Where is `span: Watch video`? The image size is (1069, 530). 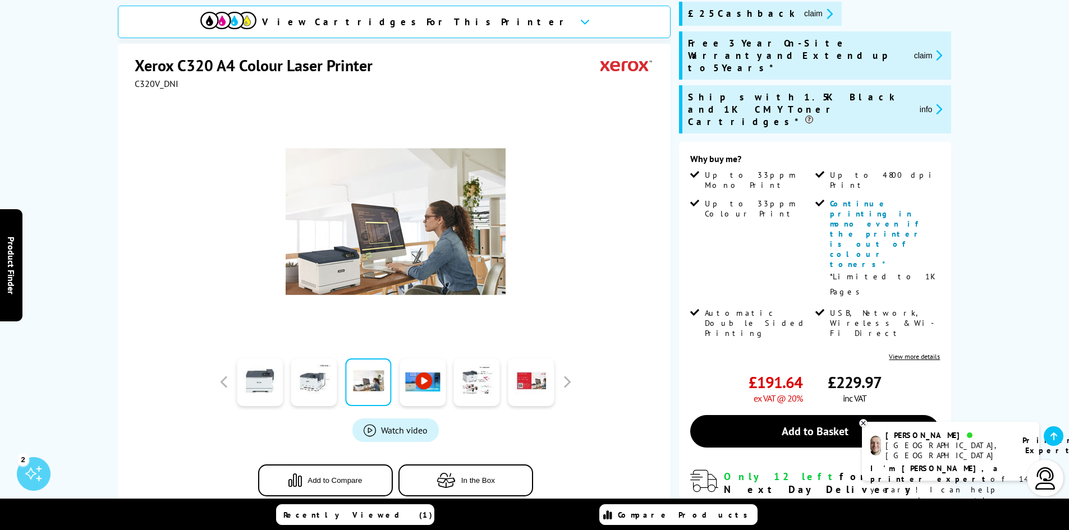
span: Watch video is located at coordinates (404, 430).